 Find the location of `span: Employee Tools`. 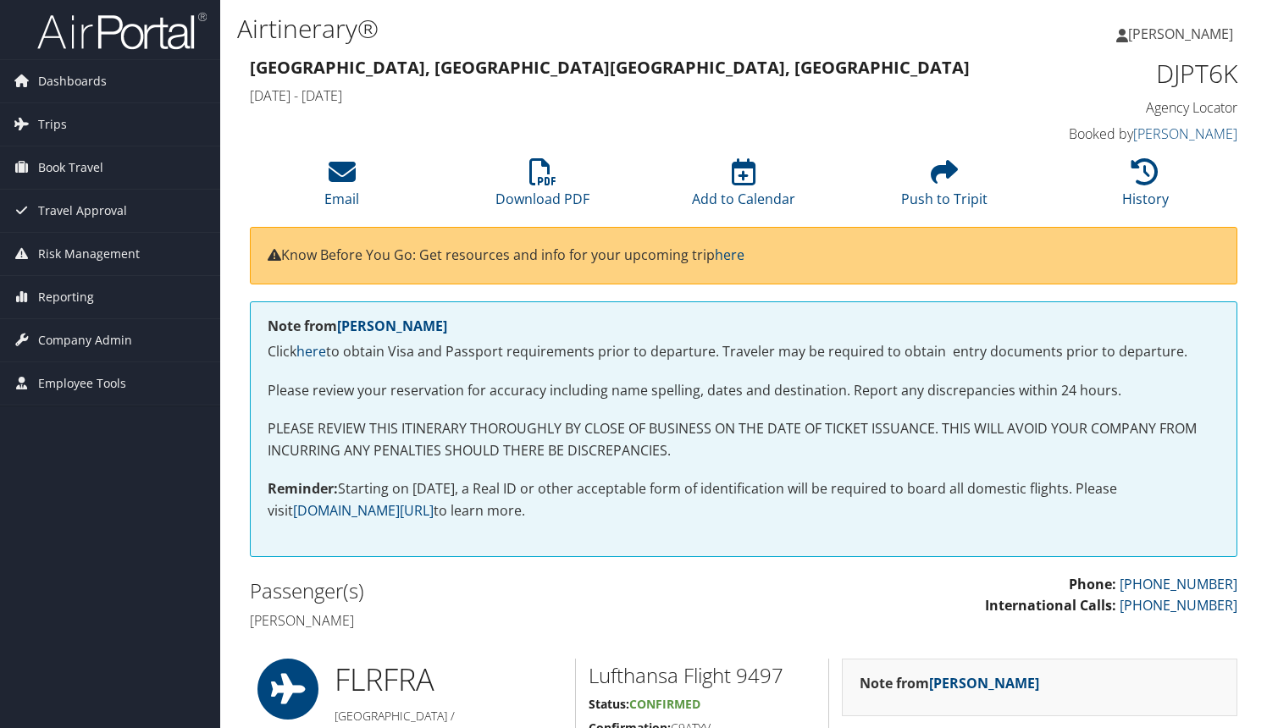

span: Employee Tools is located at coordinates (82, 384).